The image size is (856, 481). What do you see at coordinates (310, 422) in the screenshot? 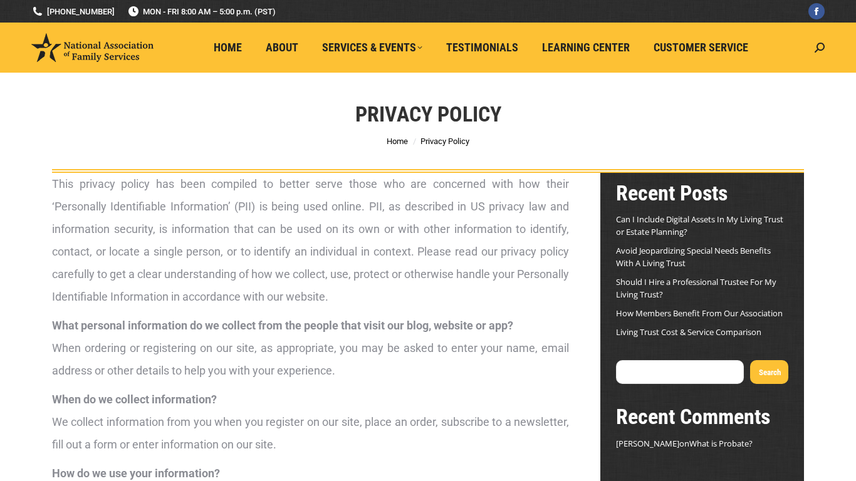
I see `p: We collect information from you when you register on our site, place an order, subscribe to a new...` at bounding box center [310, 422].